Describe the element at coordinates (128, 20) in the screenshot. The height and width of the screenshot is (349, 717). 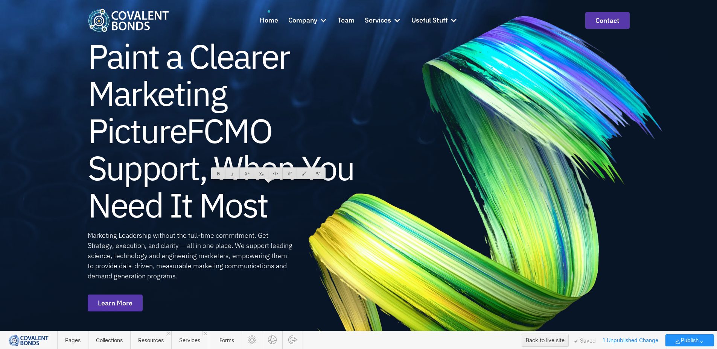
I see `a: home` at that location.